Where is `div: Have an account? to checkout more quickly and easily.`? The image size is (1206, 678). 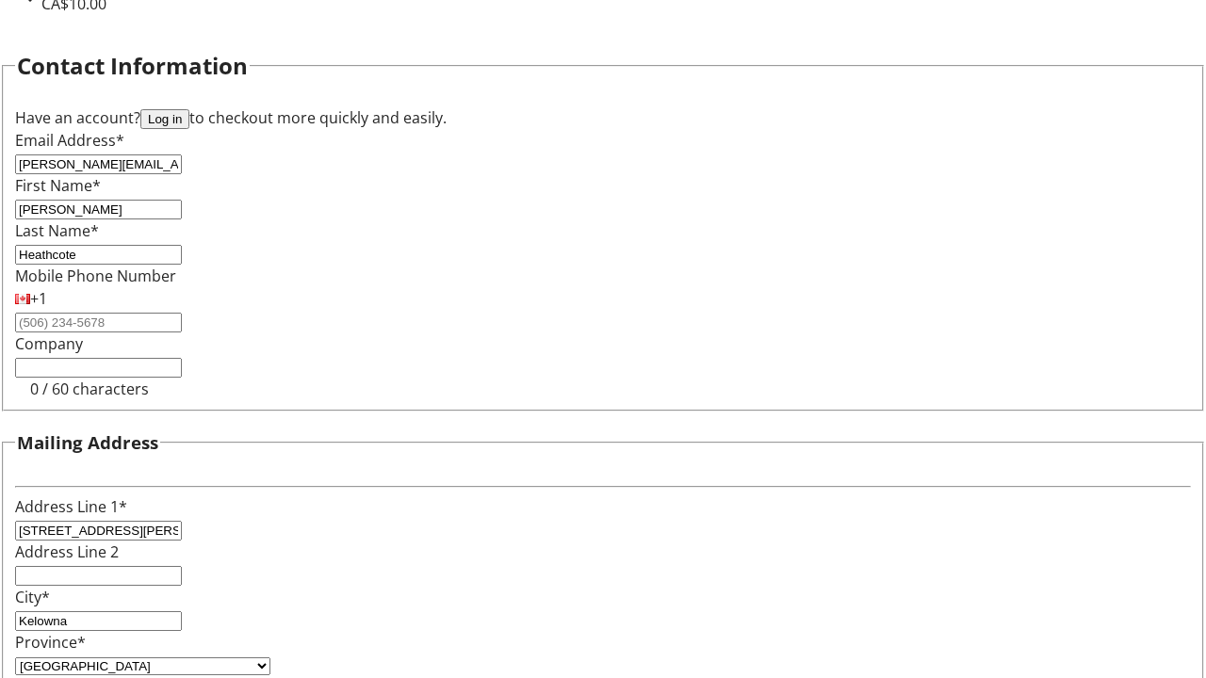
div: Have an account? to checkout more quickly and easily. is located at coordinates (603, 118).